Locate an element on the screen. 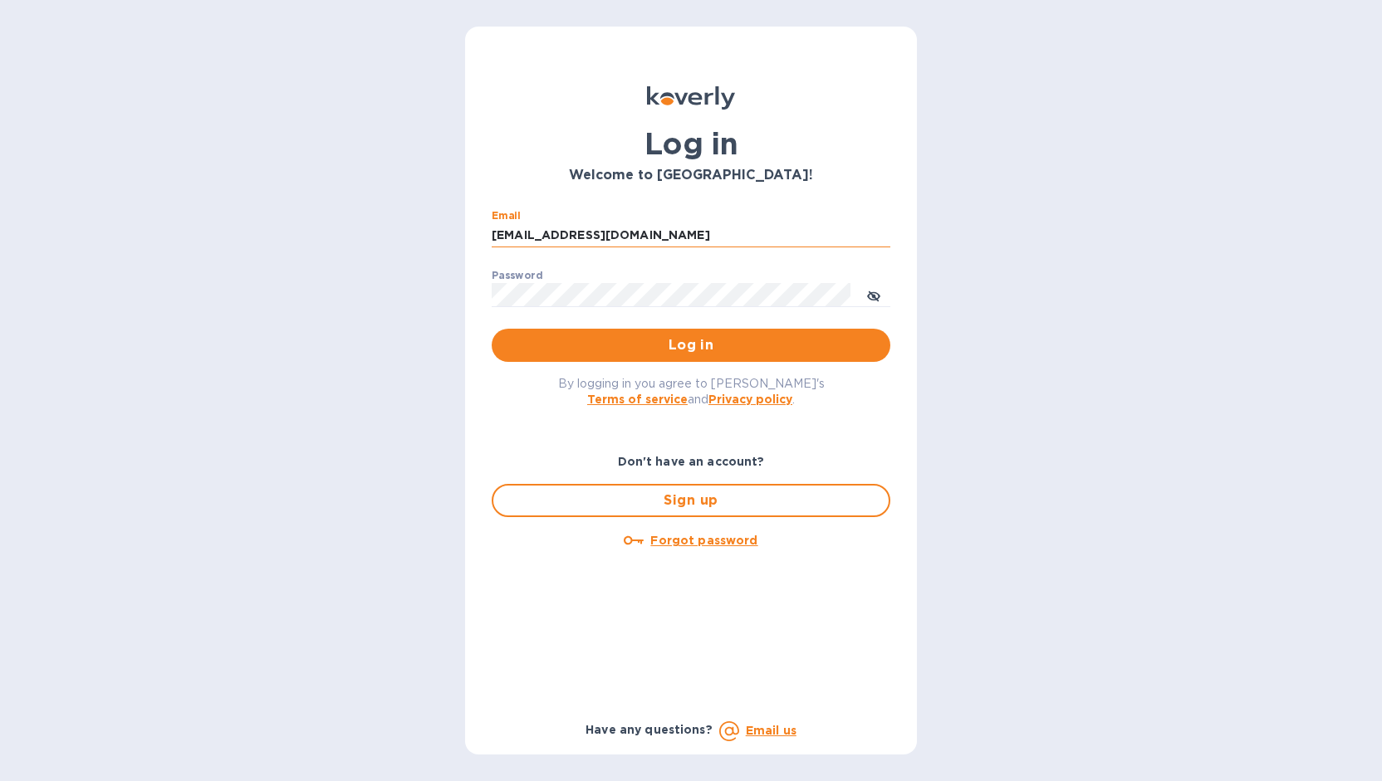 Image resolution: width=1382 pixels, height=781 pixels. a: Privacy policy is located at coordinates (750, 399).